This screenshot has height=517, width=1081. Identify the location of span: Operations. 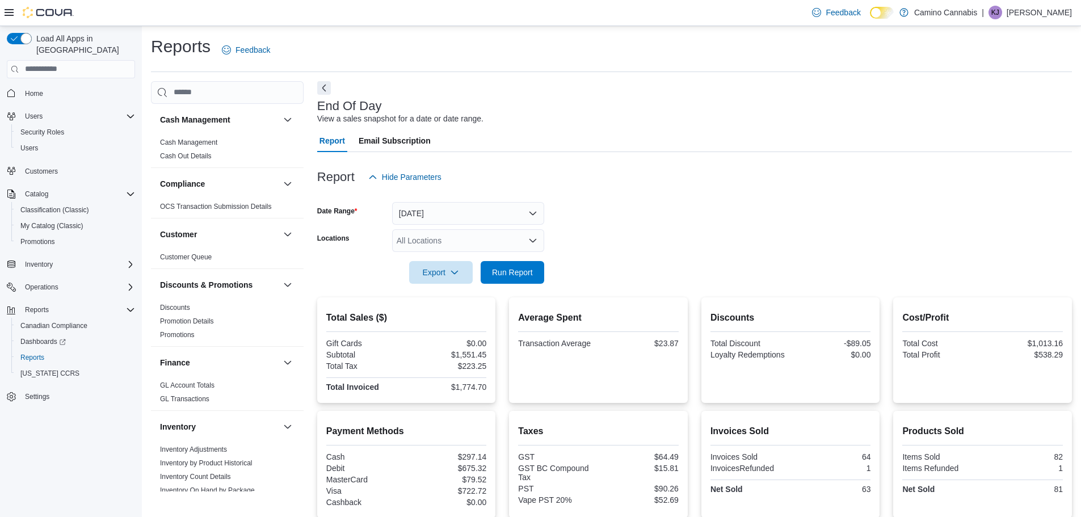
(41, 287).